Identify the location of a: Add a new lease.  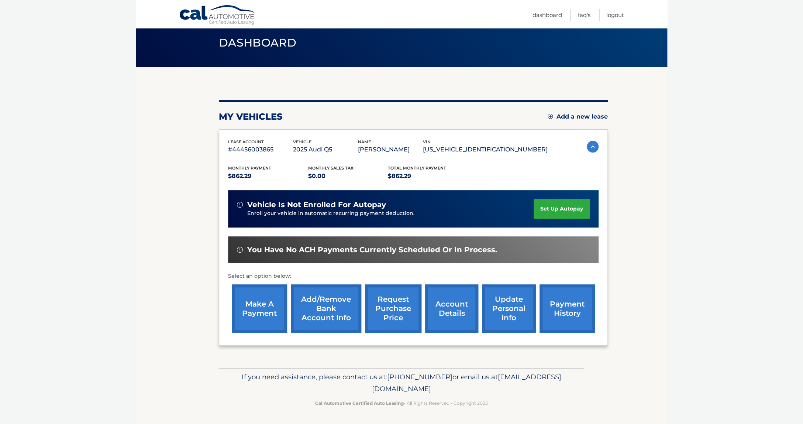
(578, 117).